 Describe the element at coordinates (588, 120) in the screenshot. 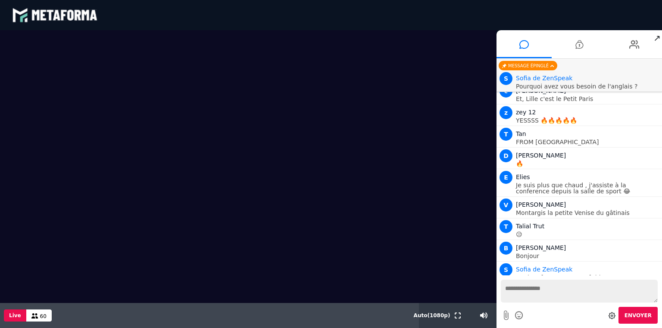

I see `p: YESSSS 🔥🔥🔥🔥🔥` at that location.